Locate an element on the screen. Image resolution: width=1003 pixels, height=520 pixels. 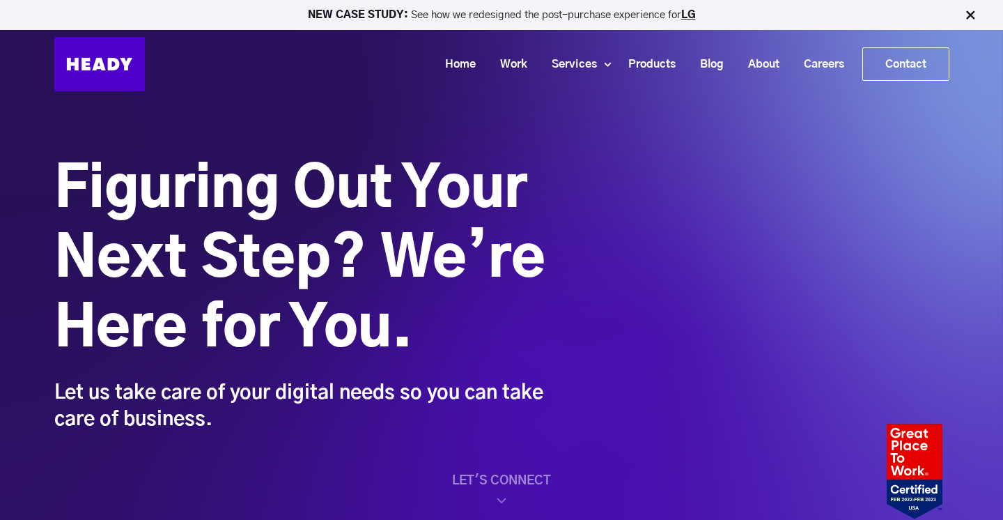
a: Careers is located at coordinates (818, 64).